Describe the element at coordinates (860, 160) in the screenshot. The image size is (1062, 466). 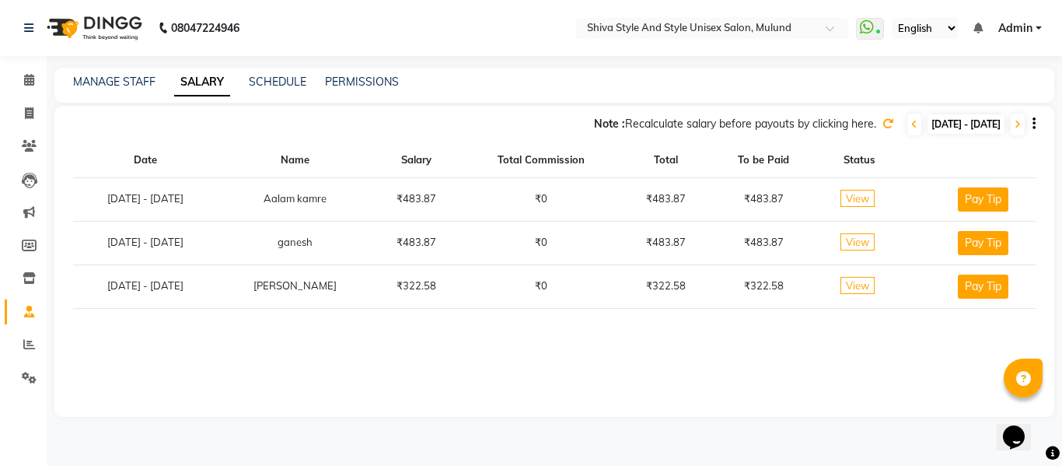
I see `th: Status` at that location.